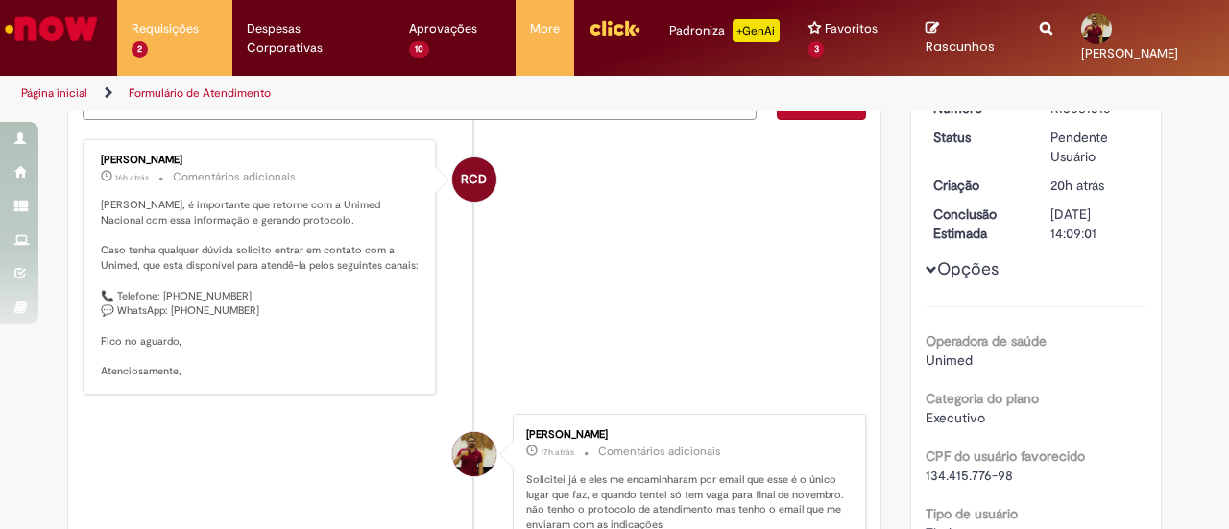 The image size is (1229, 529). I want to click on div: 30/09/2025 12:46:14, so click(1094, 185).